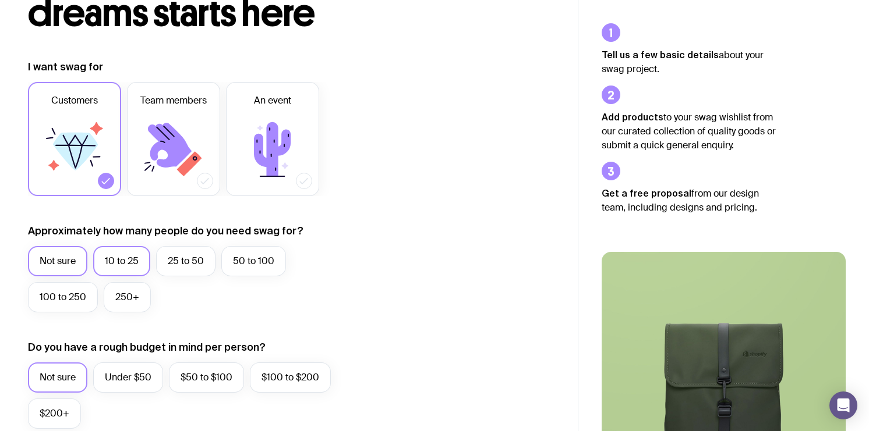 The height and width of the screenshot is (431, 869). Describe the element at coordinates (75, 101) in the screenshot. I see `span: Customers` at that location.